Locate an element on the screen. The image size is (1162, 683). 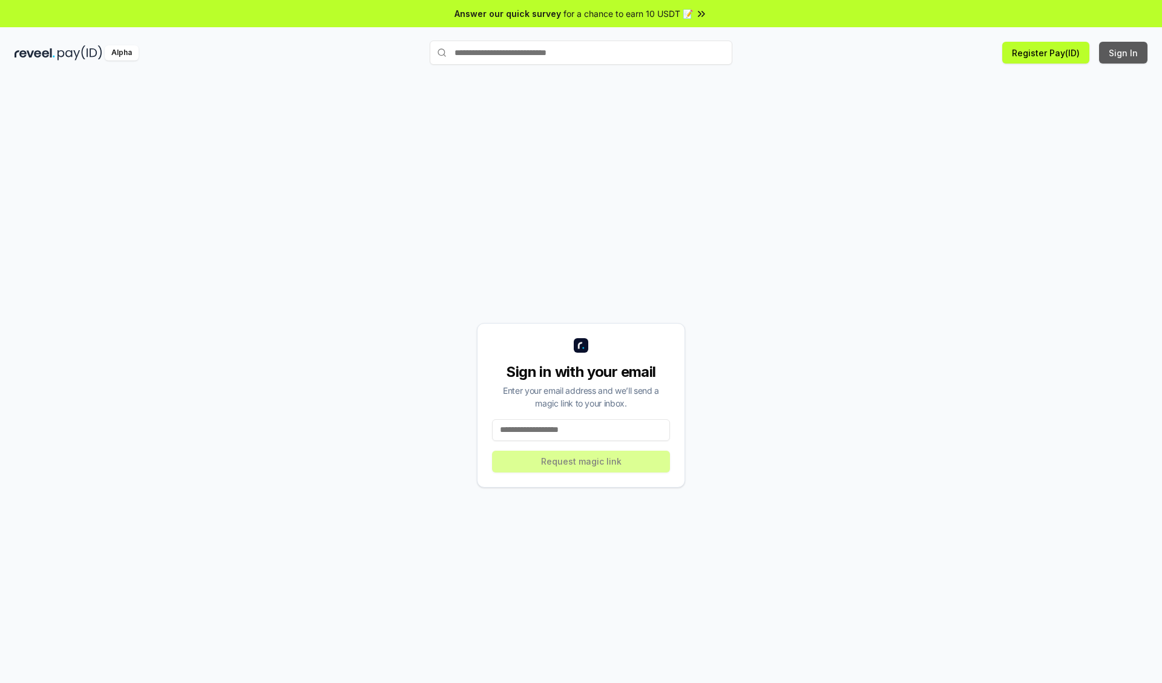
button: Sign In is located at coordinates (1123, 53).